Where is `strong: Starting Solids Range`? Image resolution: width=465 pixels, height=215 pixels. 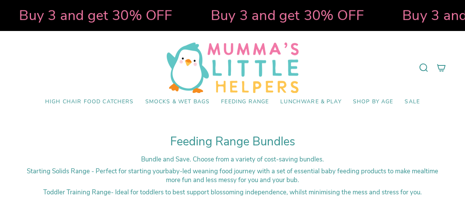
strong: Starting Solids Range is located at coordinates (58, 171).